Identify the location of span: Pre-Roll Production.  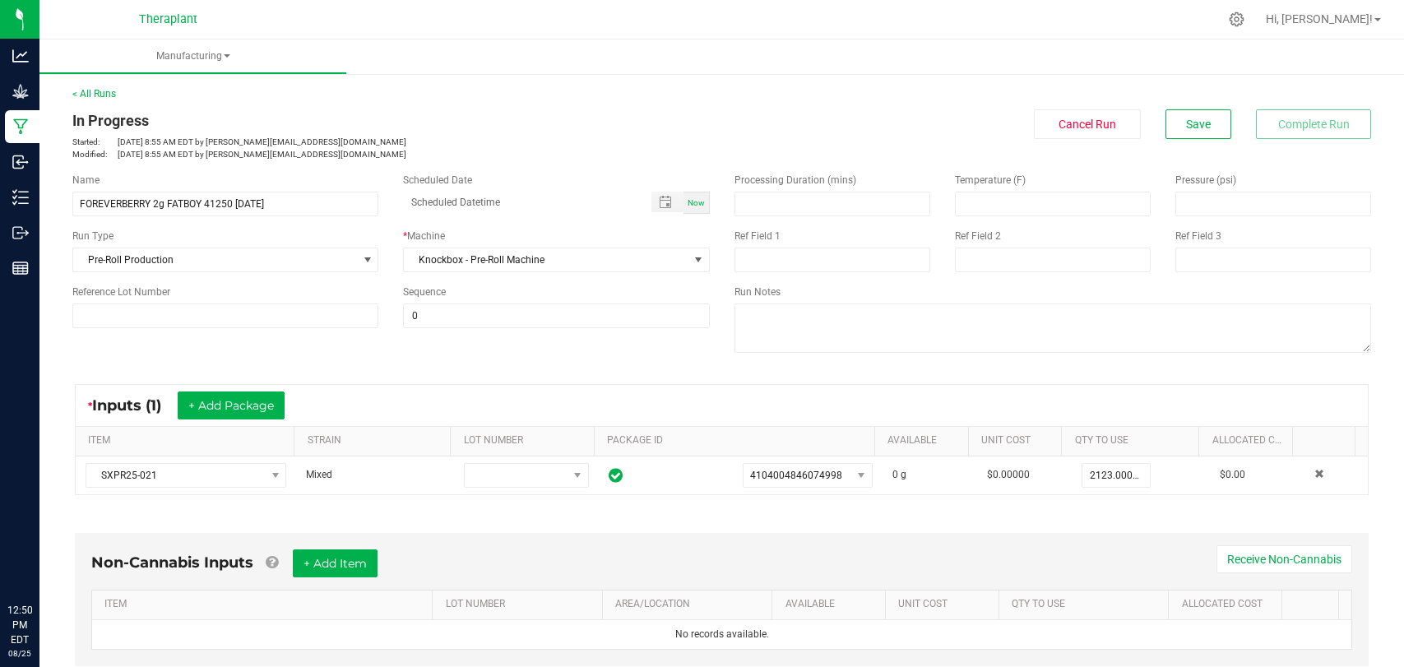
(215, 260).